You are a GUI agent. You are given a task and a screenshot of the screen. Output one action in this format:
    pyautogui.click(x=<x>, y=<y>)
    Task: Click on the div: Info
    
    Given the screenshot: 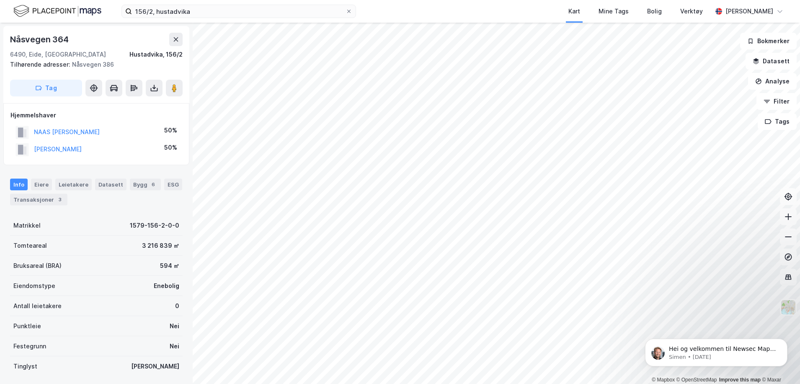 What is the action you would take?
    pyautogui.click(x=19, y=184)
    